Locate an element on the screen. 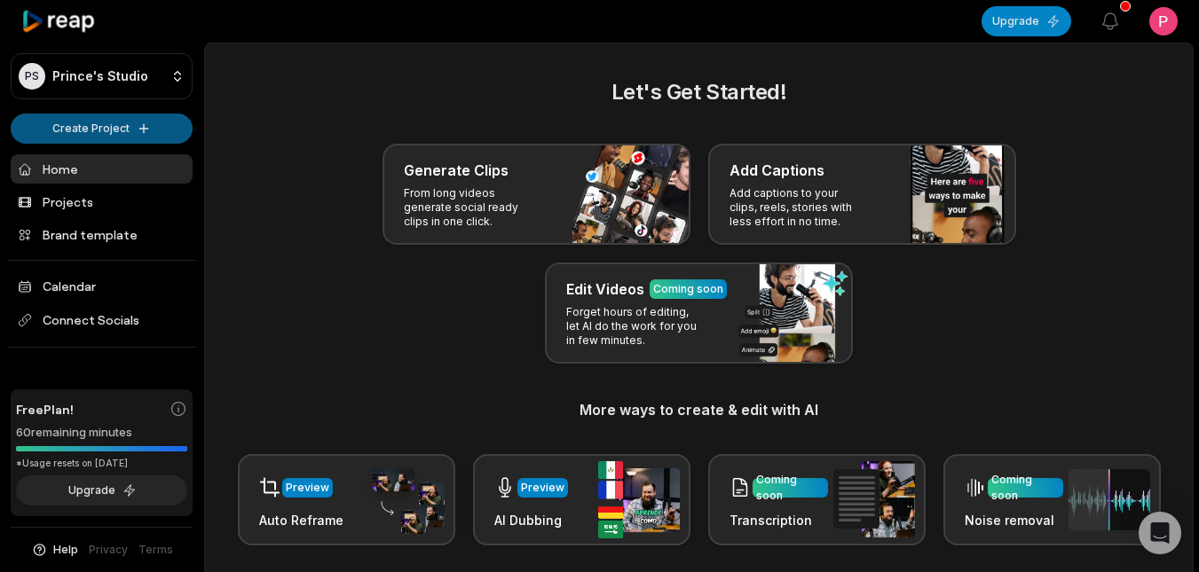 The image size is (1199, 572). img: transcription.png is located at coordinates (874, 500).